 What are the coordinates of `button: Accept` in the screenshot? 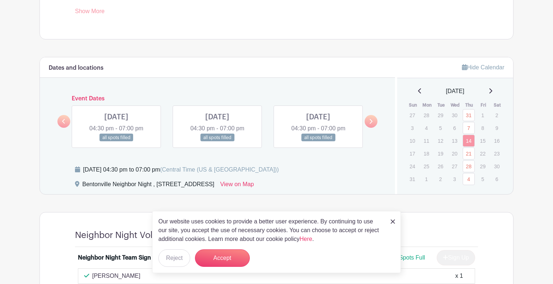 It's located at (222, 258).